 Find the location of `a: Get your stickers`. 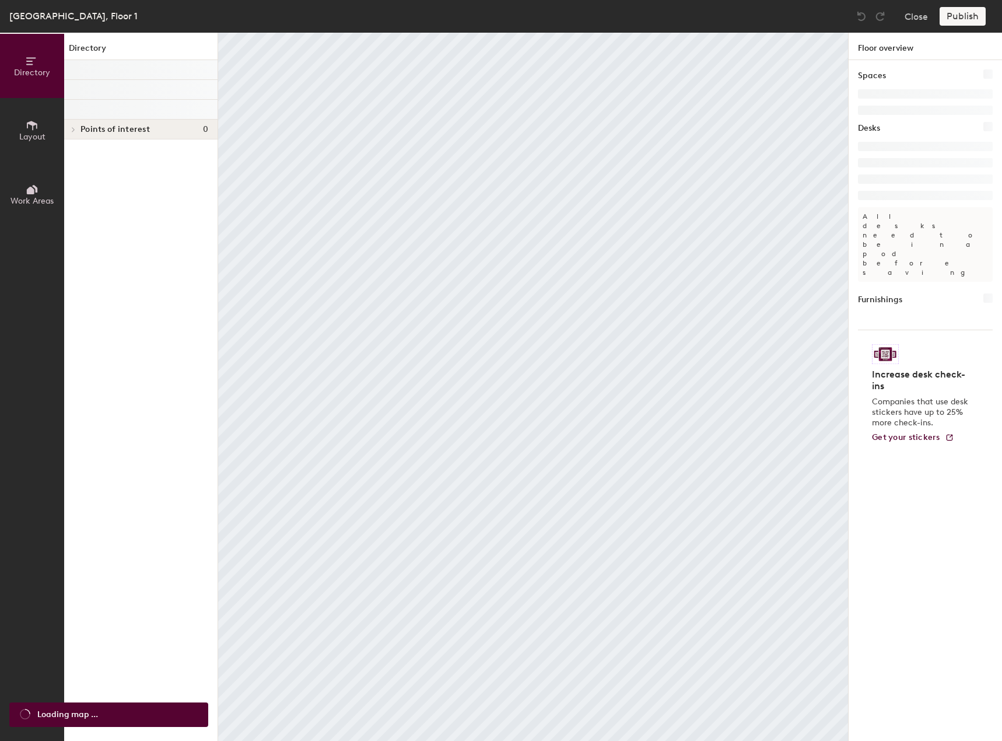

a: Get your stickers is located at coordinates (913, 437).